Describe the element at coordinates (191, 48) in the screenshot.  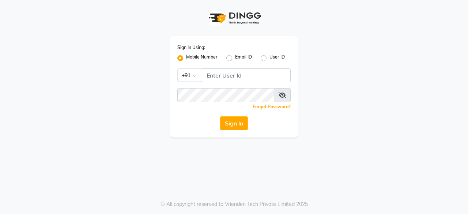
I see `label: Sign In Using:` at that location.